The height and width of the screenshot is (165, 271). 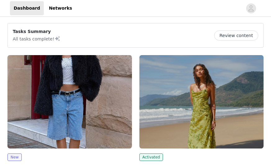 I want to click on p: Tasks Summary, so click(x=37, y=31).